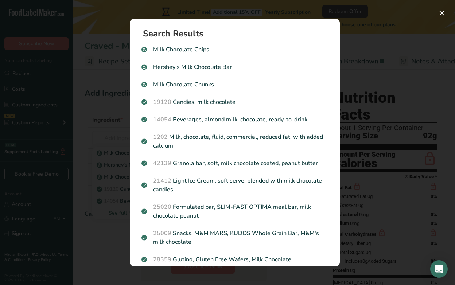 This screenshot has height=285, width=455. Describe the element at coordinates (235, 120) in the screenshot. I see `p: Beverages, almond milk, chocolate, ready-to-drink` at that location.